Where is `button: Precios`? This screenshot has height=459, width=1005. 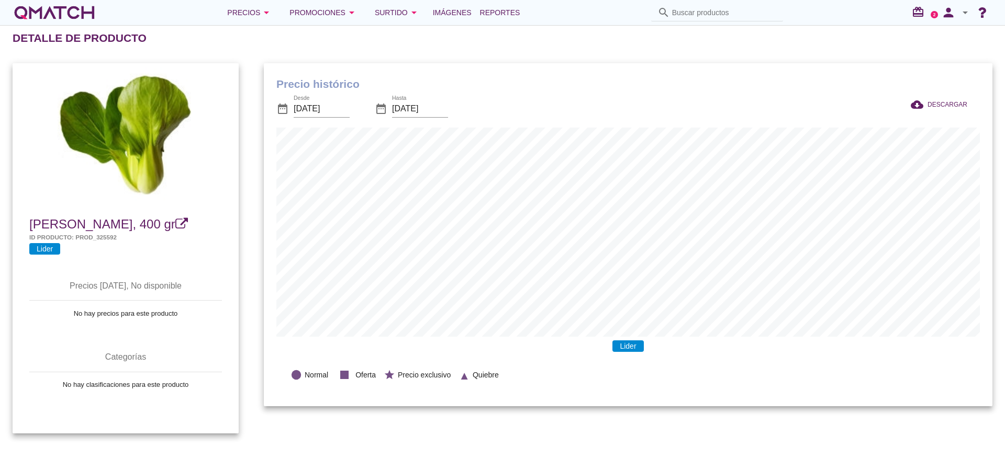 button: Precios is located at coordinates (250, 13).